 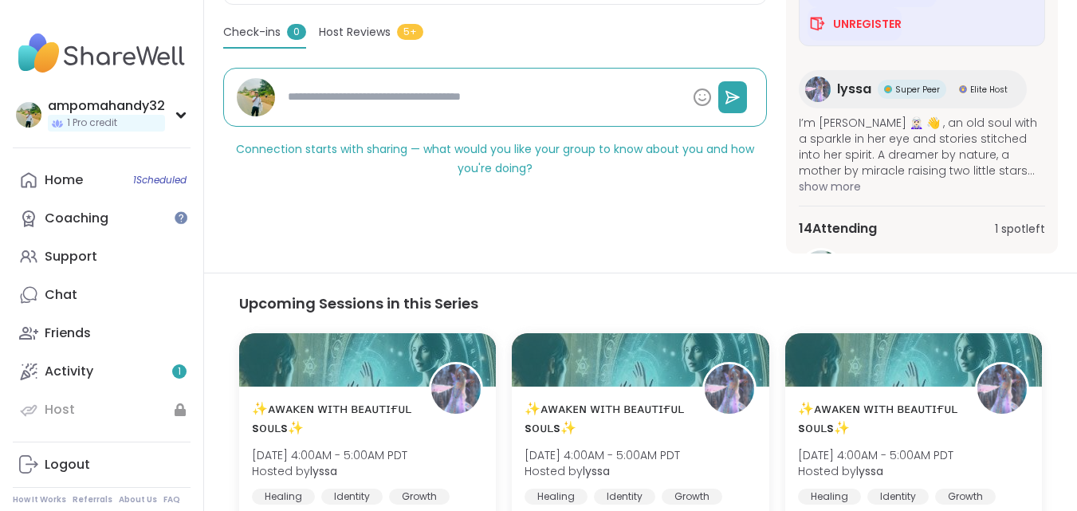 I want to click on div: Coaching, so click(x=77, y=219).